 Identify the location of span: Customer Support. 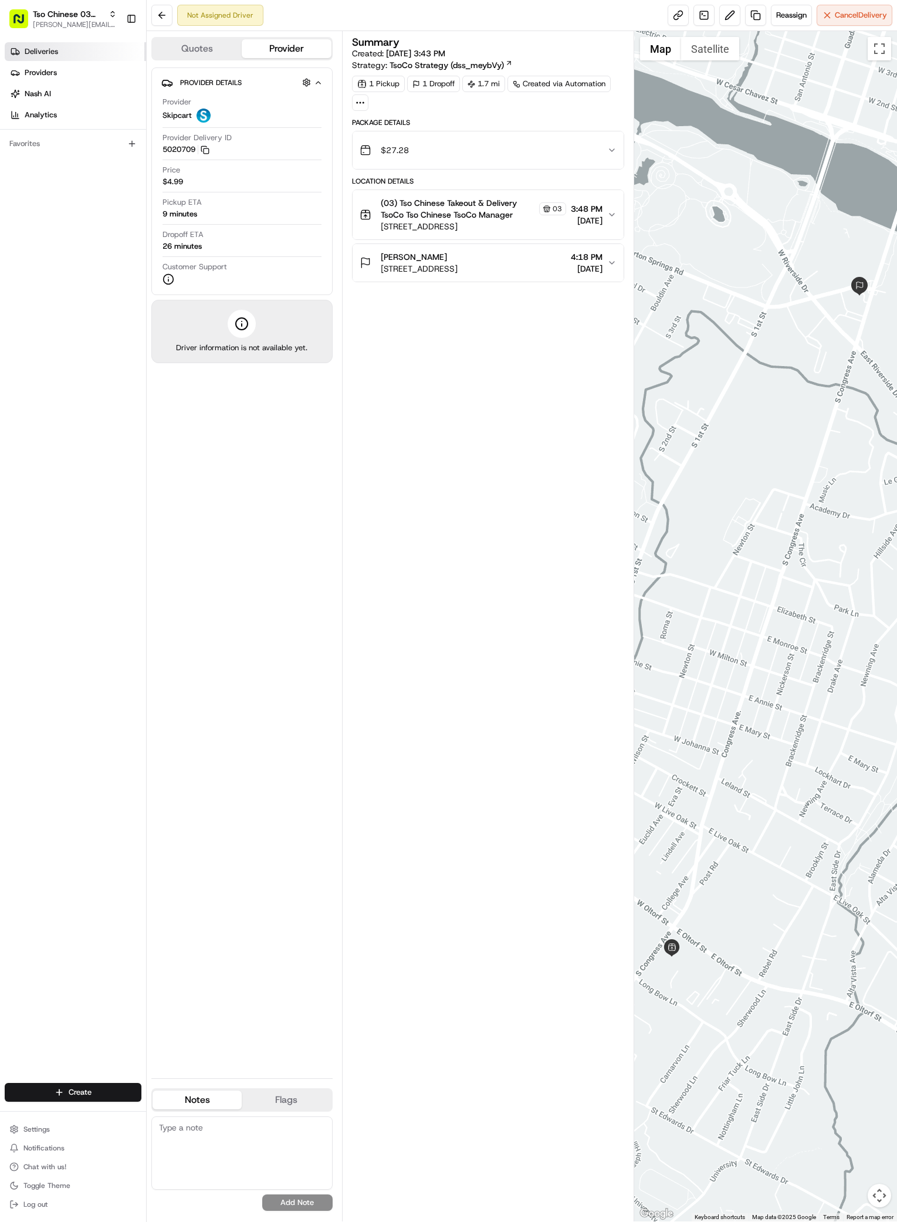
(195, 267).